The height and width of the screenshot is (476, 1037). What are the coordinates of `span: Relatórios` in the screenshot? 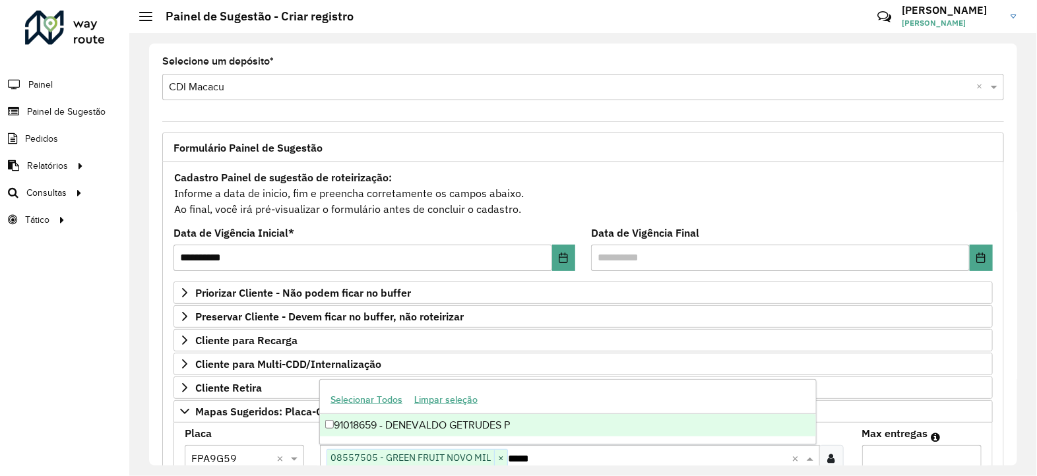 It's located at (47, 166).